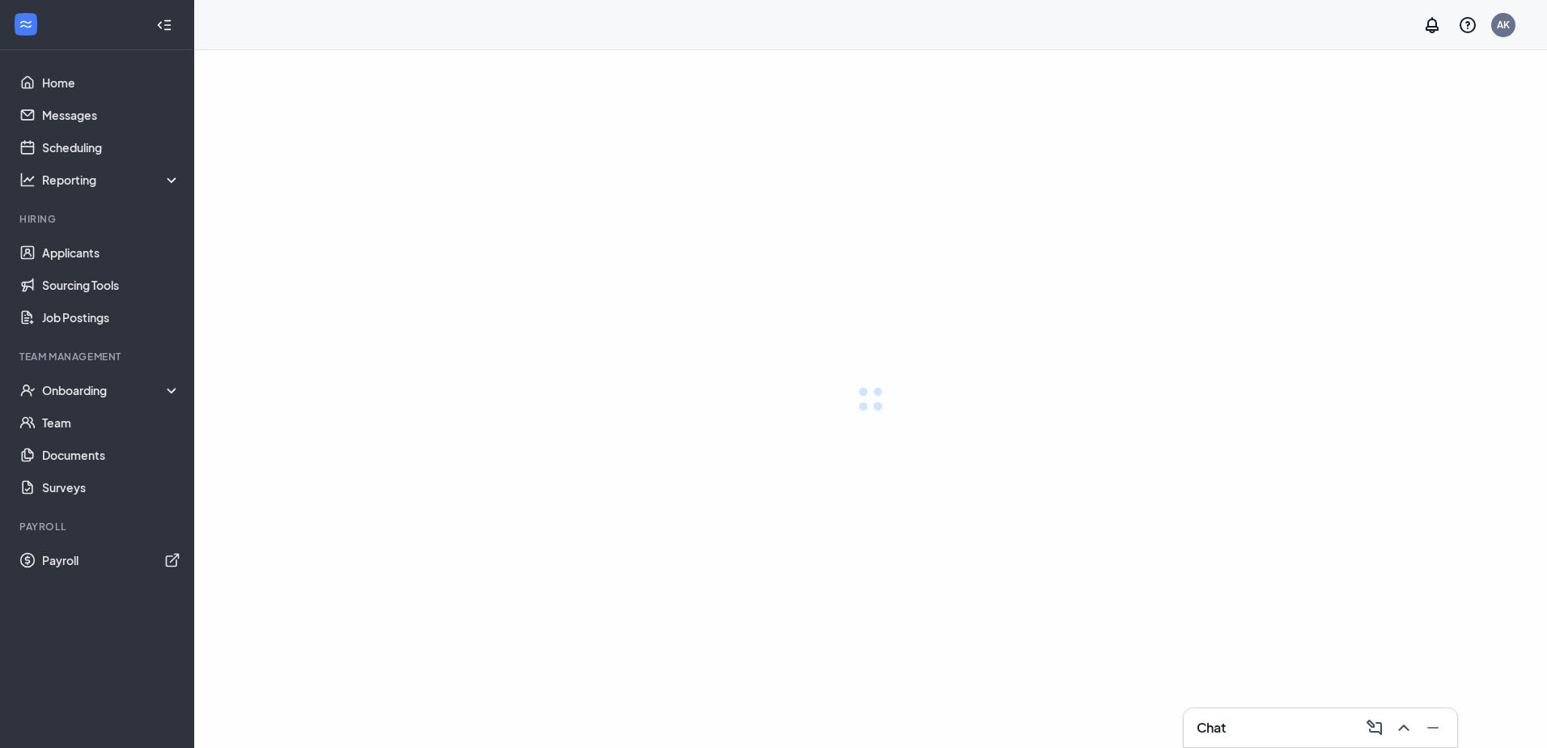 The image size is (1547, 748). I want to click on button: ChevronUp, so click(1403, 728).